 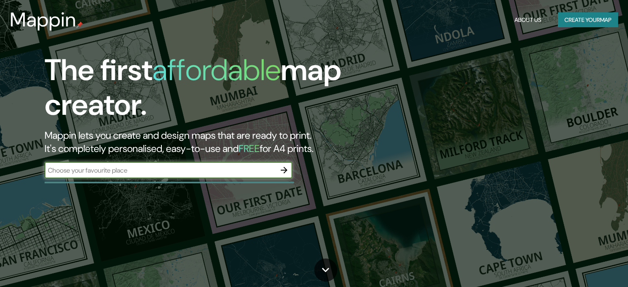 What do you see at coordinates (43, 20) in the screenshot?
I see `h3: Mappin` at bounding box center [43, 20].